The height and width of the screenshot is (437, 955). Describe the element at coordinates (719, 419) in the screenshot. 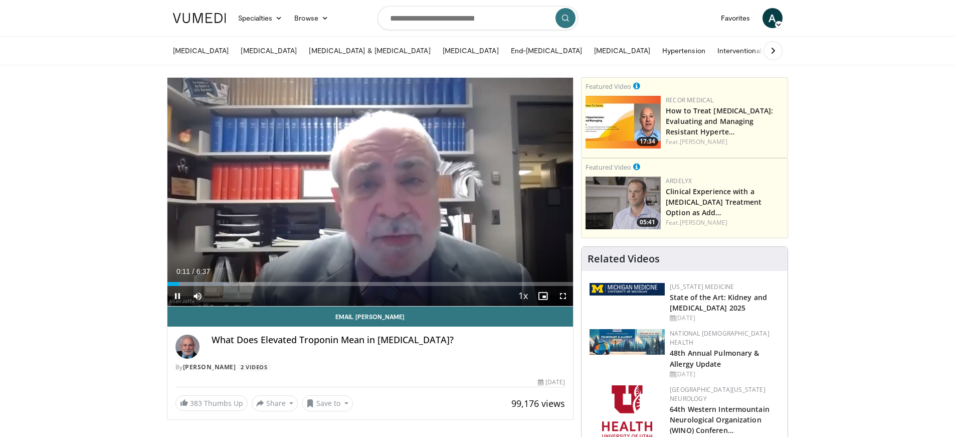

I see `a: 64th Western Intermountain Neurological Organization (WINO) Conferen…` at that location.